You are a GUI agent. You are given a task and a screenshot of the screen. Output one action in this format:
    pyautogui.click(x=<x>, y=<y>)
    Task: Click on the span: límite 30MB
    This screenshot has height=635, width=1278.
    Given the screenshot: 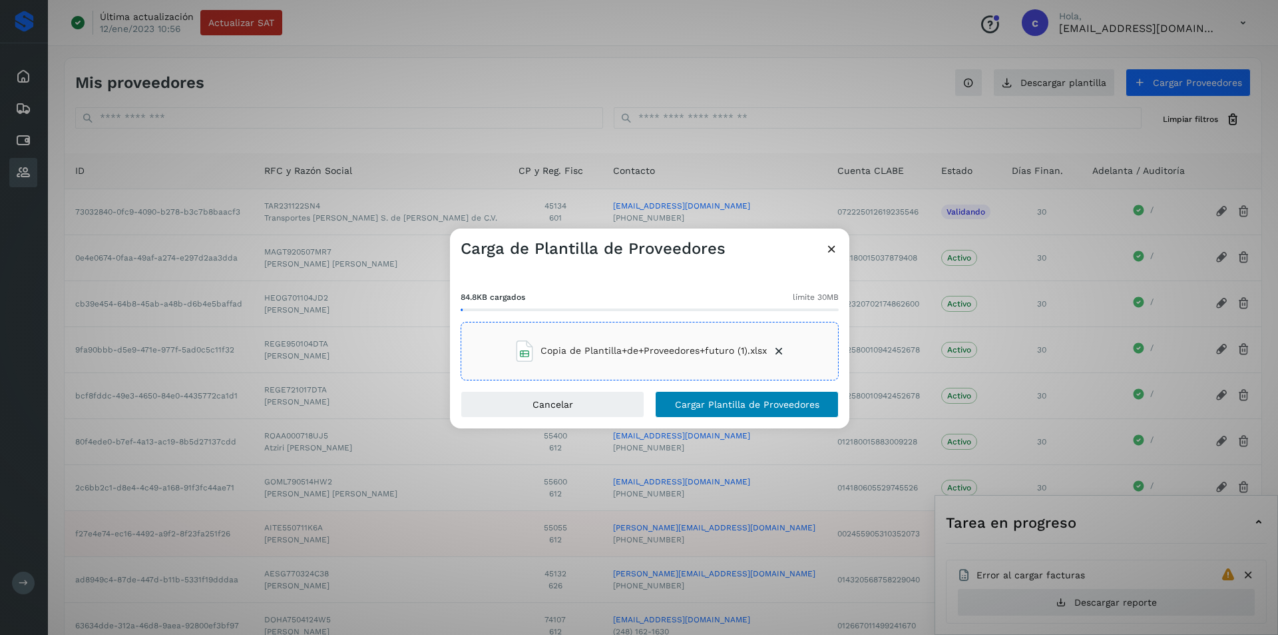 What is the action you would take?
    pyautogui.click(x=816, y=297)
    